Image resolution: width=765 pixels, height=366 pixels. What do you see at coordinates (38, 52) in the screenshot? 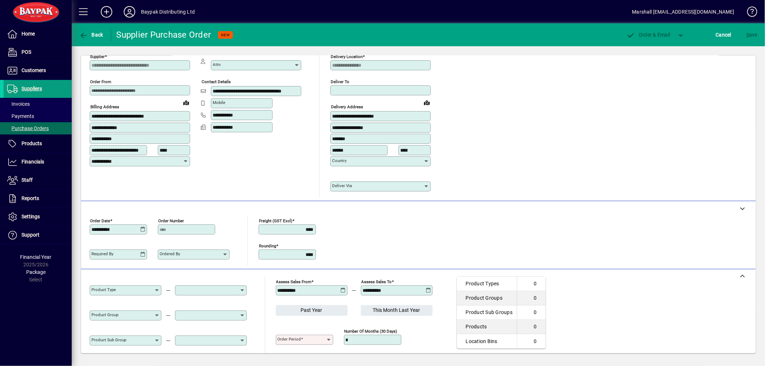
I see `a: POS` at bounding box center [38, 52].